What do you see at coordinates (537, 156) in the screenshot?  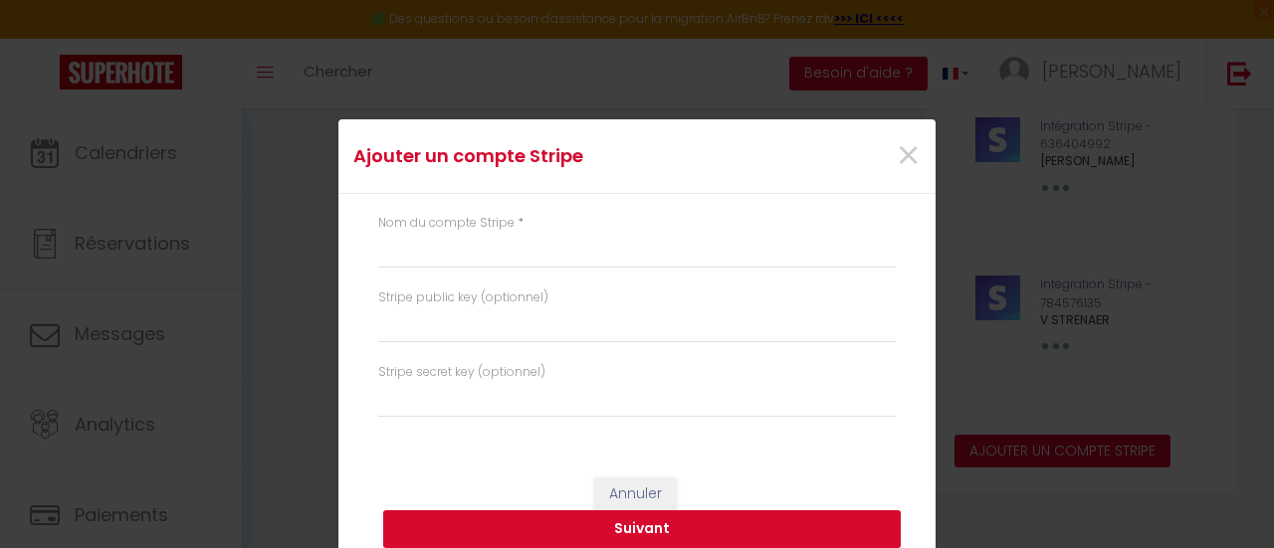 I see `h4: Ajouter un compte Stripe` at bounding box center [537, 156].